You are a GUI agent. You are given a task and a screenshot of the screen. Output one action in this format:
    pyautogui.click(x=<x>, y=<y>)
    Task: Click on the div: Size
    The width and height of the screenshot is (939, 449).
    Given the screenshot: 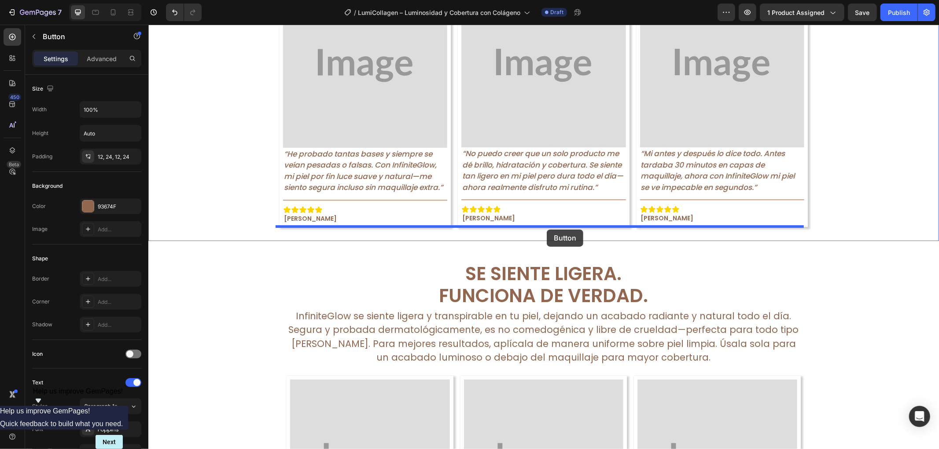 What is the action you would take?
    pyautogui.click(x=44, y=89)
    